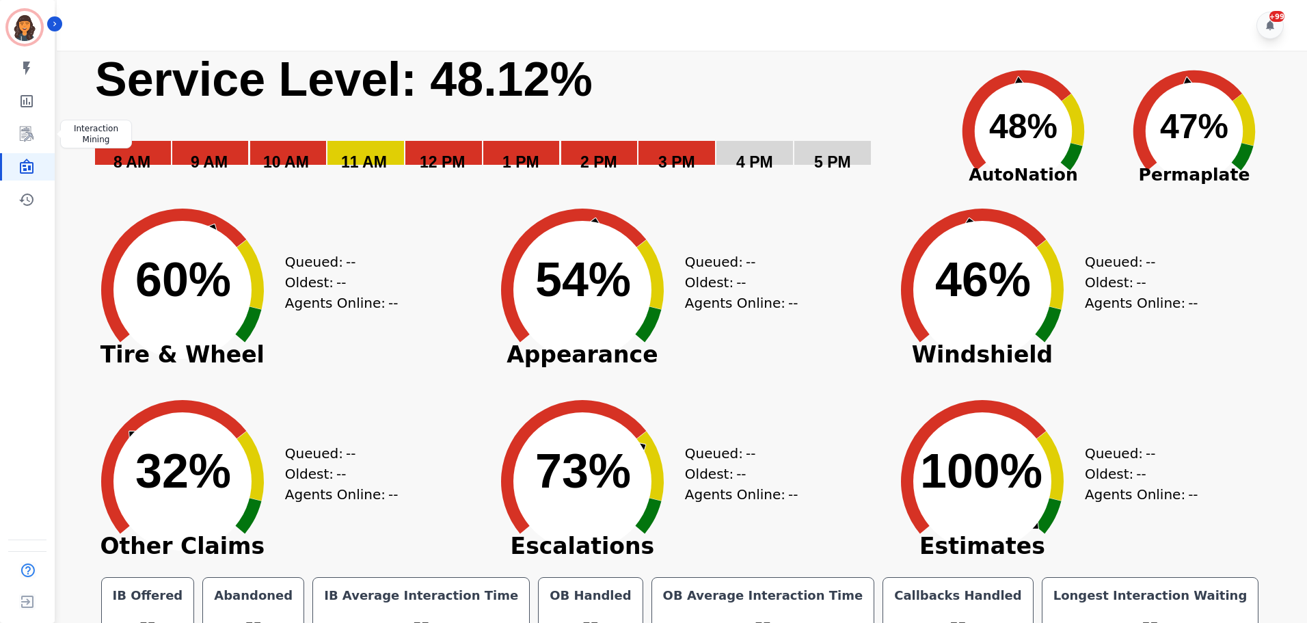  Describe the element at coordinates (421, 595) in the screenshot. I see `div: IB Average Interaction Time` at that location.